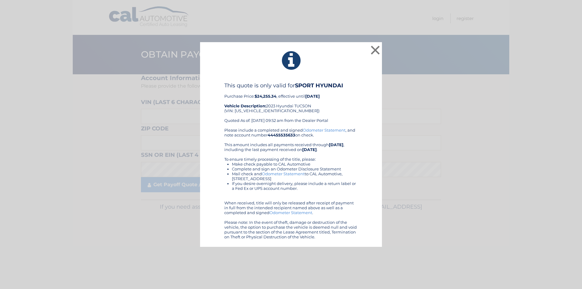 Image resolution: width=582 pixels, height=289 pixels. Describe the element at coordinates (265, 96) in the screenshot. I see `b: $24,255.34` at that location.